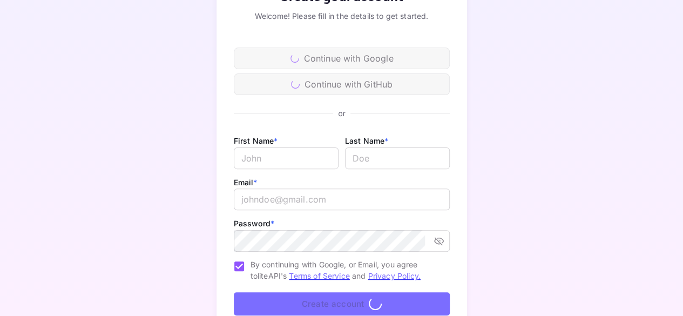  Describe the element at coordinates (342, 199) in the screenshot. I see `input: johndoe@gmail.com` at that location.